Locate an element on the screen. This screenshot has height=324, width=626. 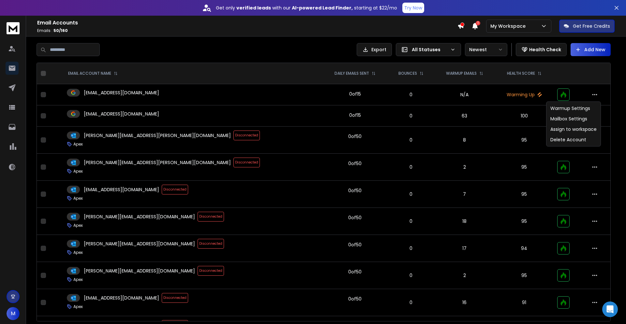
td: 17 is located at coordinates (464, 248).